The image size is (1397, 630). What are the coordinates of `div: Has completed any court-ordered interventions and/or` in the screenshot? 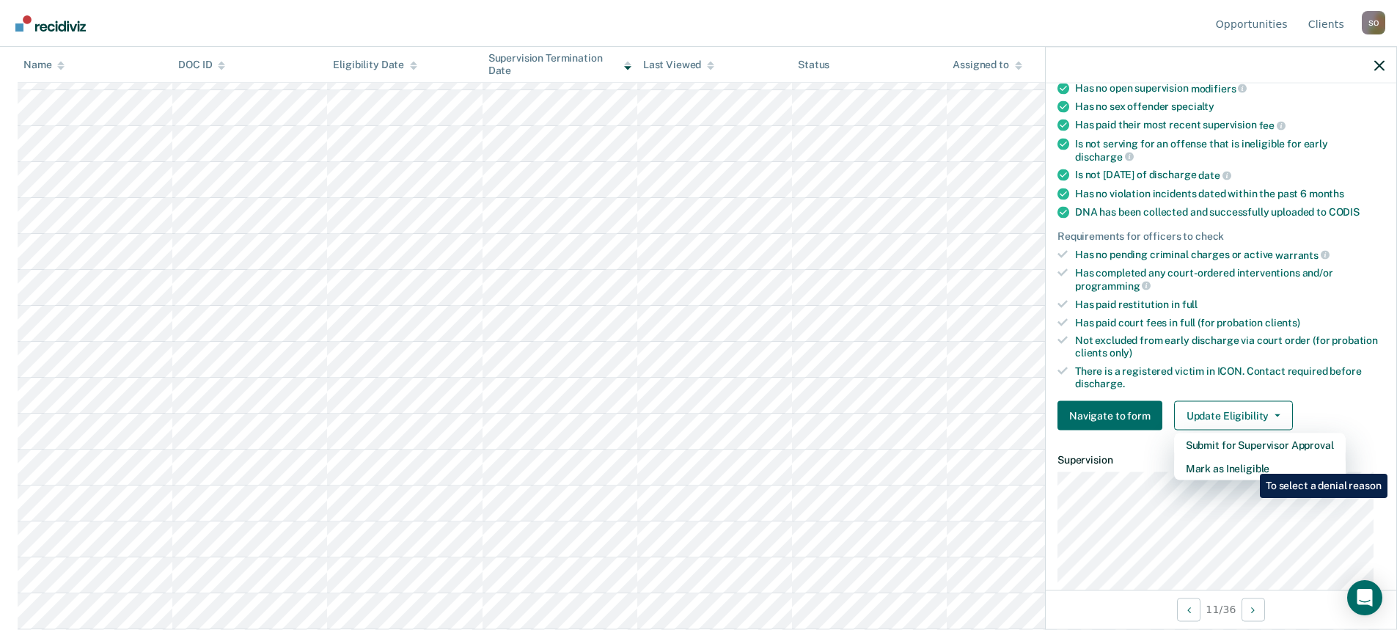 It's located at (1230, 279).